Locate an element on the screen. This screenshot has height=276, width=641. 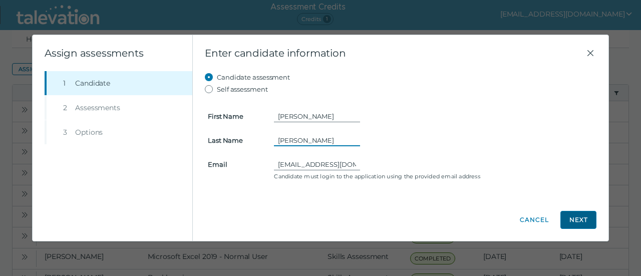
button: 1Candidate is located at coordinates (119, 83).